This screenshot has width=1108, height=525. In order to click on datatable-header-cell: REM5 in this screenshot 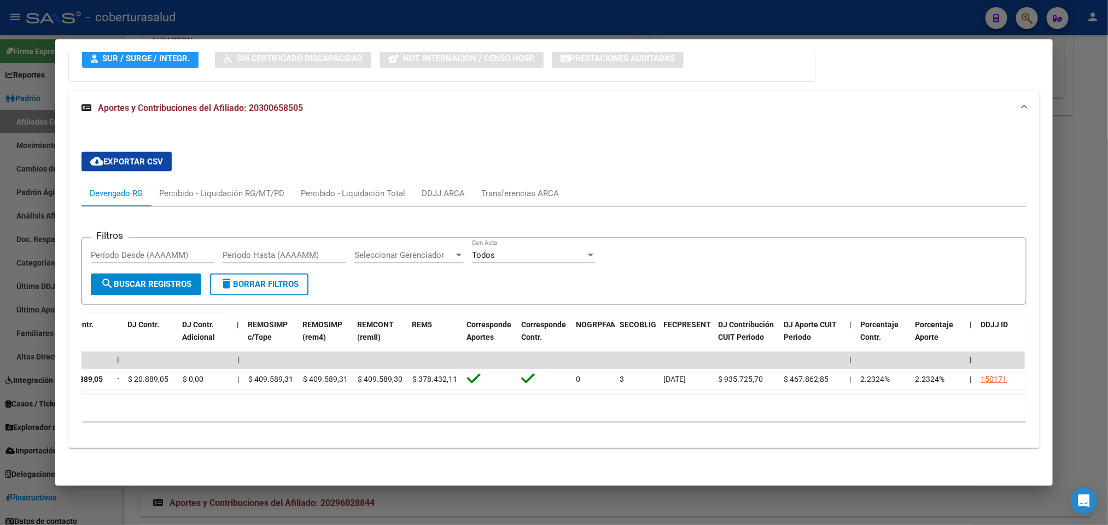, I will do `click(435, 338)`.